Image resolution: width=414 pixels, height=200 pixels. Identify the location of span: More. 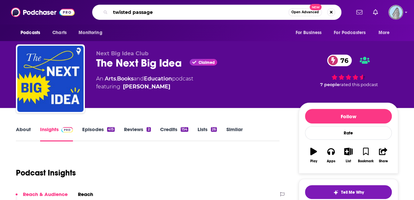
(384, 33).